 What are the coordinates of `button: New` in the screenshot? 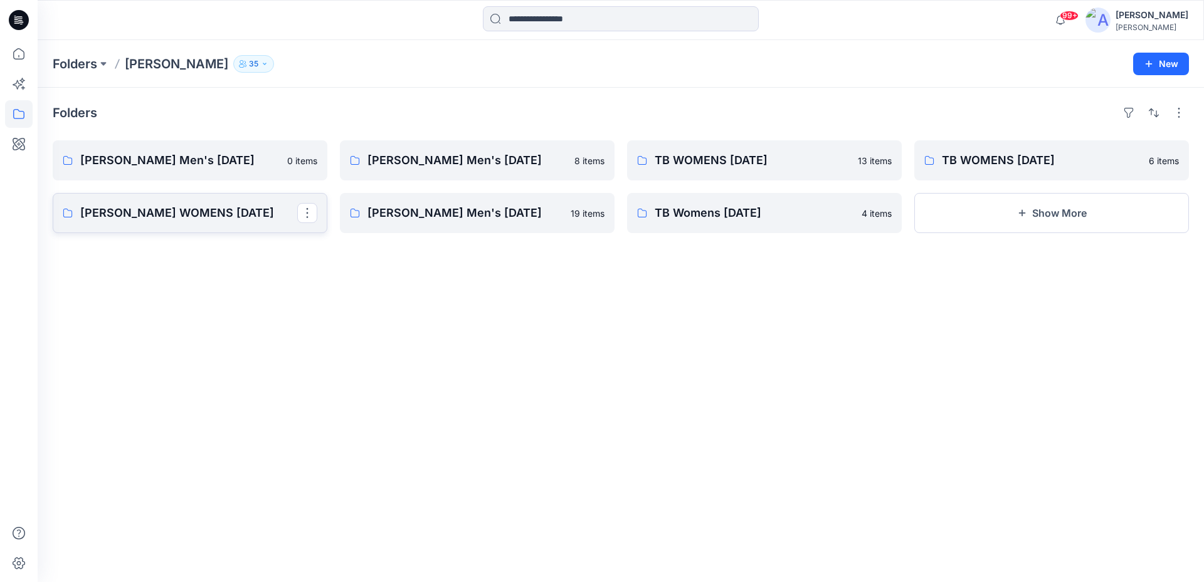 It's located at (1160, 64).